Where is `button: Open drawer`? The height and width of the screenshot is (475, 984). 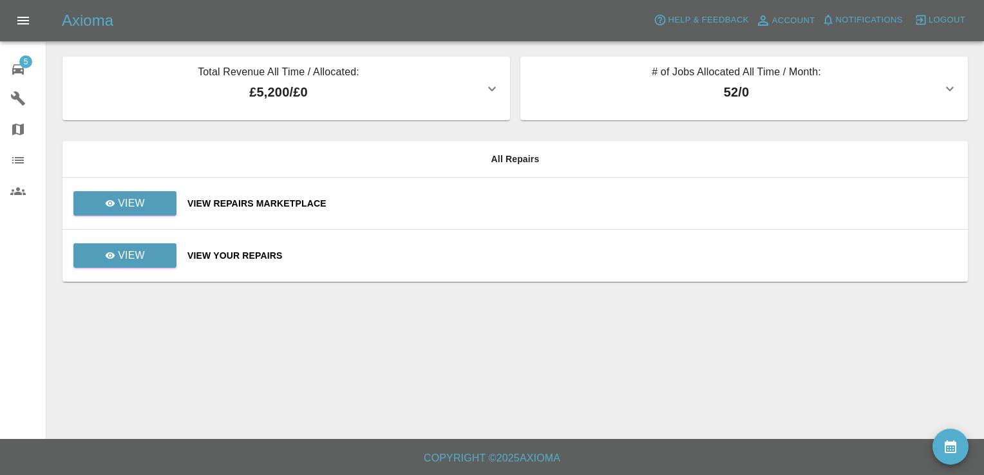 button: Open drawer is located at coordinates (23, 21).